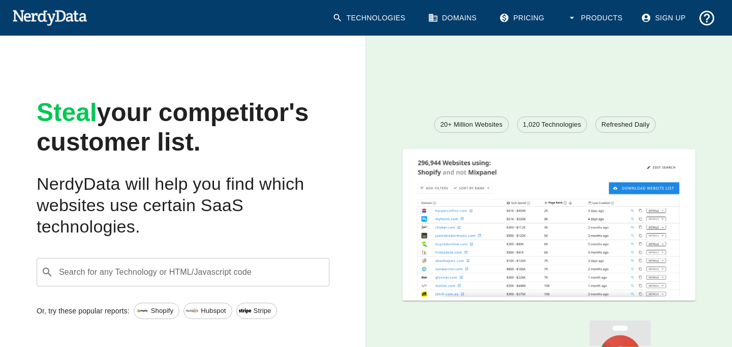 The image size is (732, 347). What do you see at coordinates (213, 311) in the screenshot?
I see `span: Hubspot` at bounding box center [213, 311].